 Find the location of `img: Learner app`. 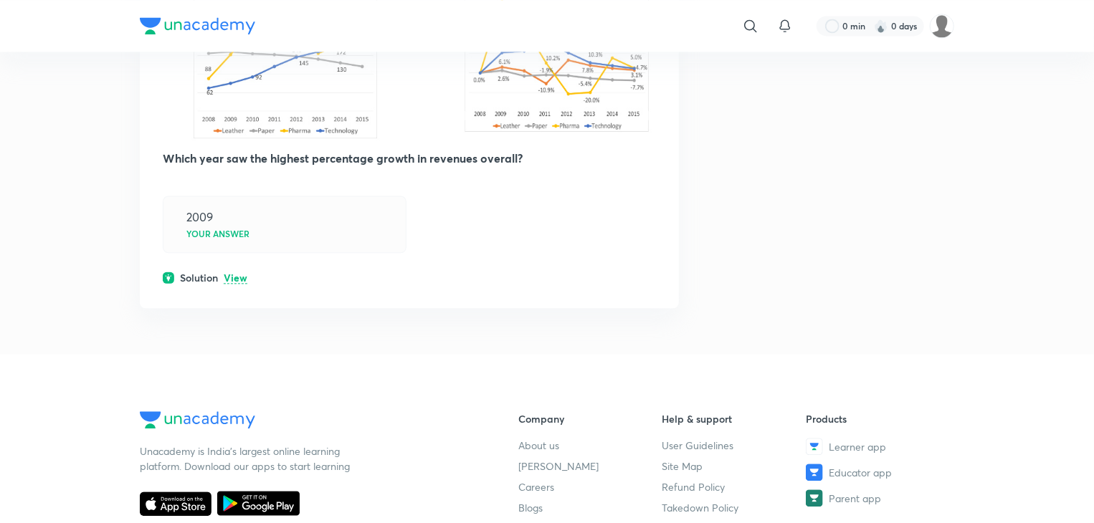

img: Learner app is located at coordinates (814, 447).